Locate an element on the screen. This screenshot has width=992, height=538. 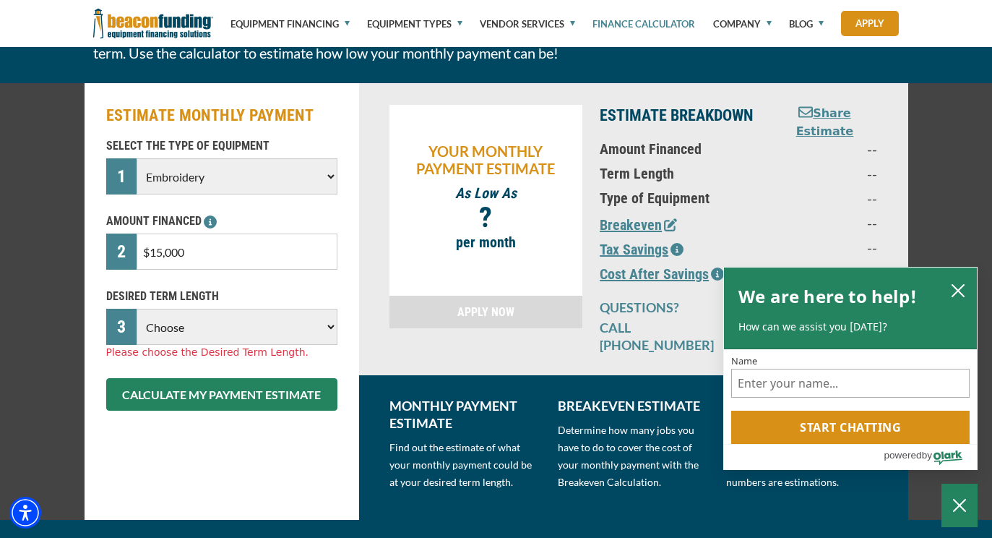
p: per month is located at coordinates (486, 242).